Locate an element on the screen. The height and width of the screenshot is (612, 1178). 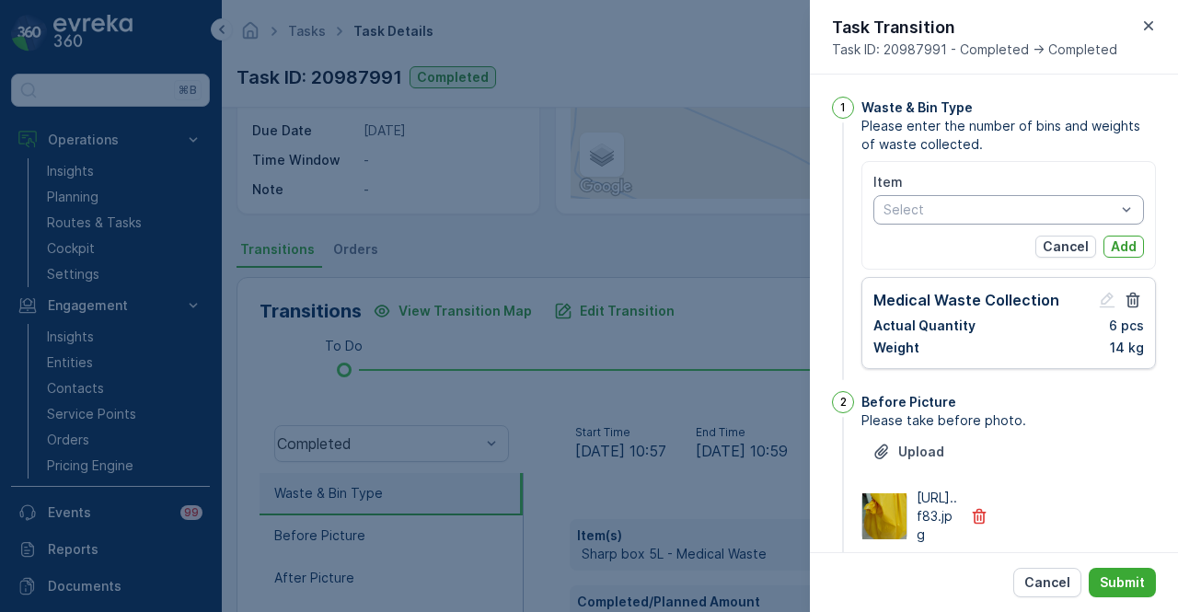
p: Waste & Bin Type is located at coordinates (917, 108).